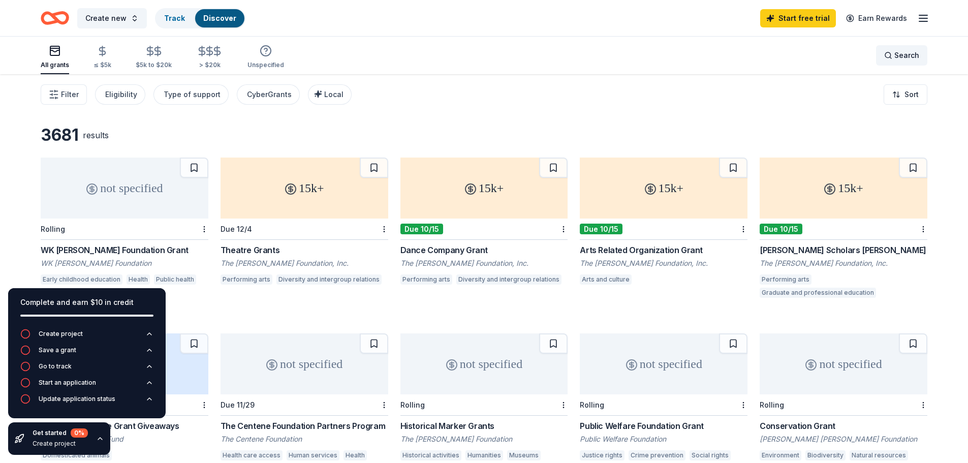 This screenshot has height=463, width=968. Describe the element at coordinates (252, 455) in the screenshot. I see `div: Health care access` at that location.